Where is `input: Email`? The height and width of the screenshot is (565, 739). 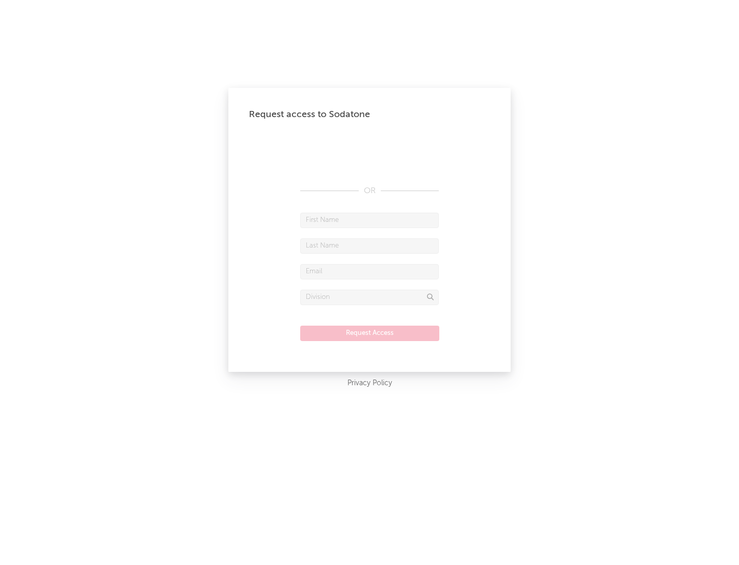 input: Email is located at coordinates (370, 272).